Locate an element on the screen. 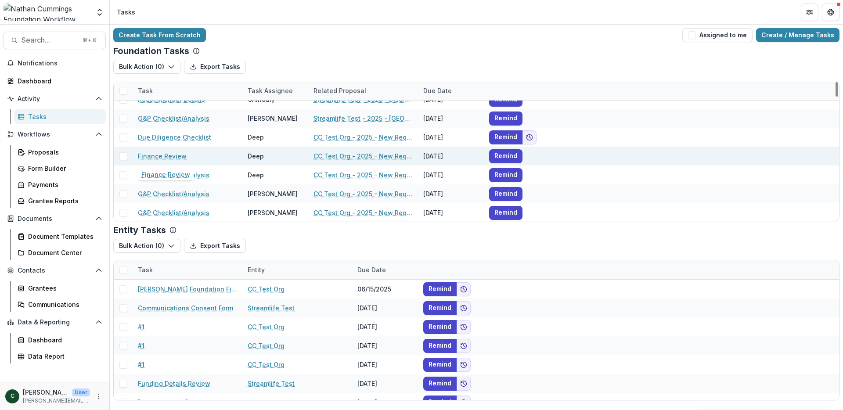 This screenshot has width=843, height=410. a: Communications is located at coordinates (60, 304).